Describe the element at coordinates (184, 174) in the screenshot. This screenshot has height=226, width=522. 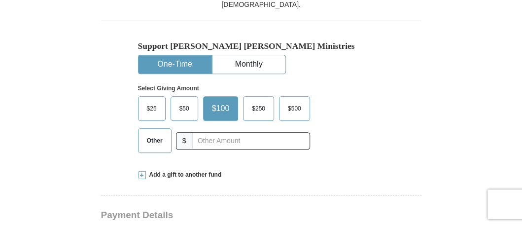
I see `span: Add a gift to another fund` at that location.